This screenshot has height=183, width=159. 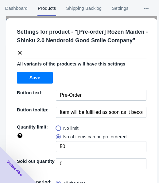 I want to click on span: Button text:, so click(x=30, y=92).